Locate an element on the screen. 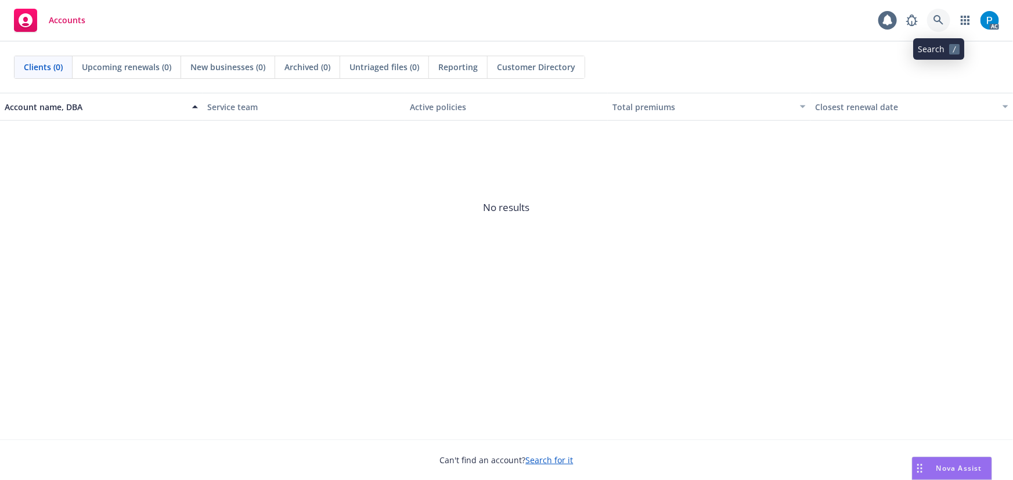 Image resolution: width=1013 pixels, height=480 pixels. a: Search is located at coordinates (938, 20).